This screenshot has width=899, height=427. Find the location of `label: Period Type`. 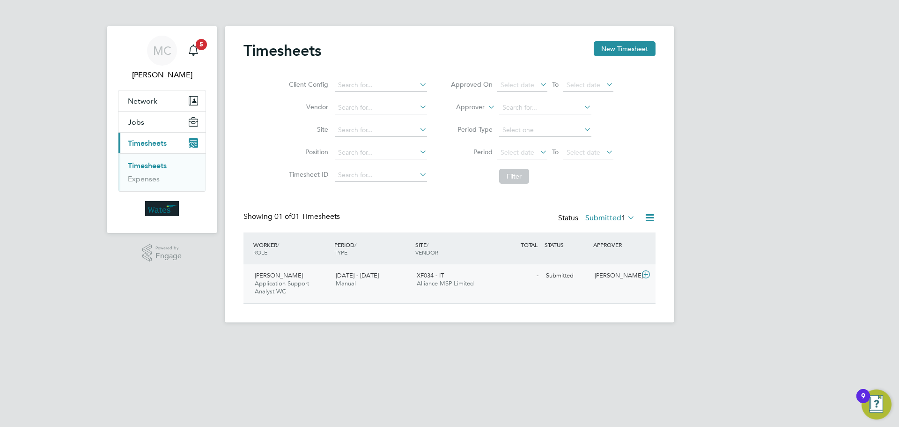

label: Period Type is located at coordinates (472, 129).